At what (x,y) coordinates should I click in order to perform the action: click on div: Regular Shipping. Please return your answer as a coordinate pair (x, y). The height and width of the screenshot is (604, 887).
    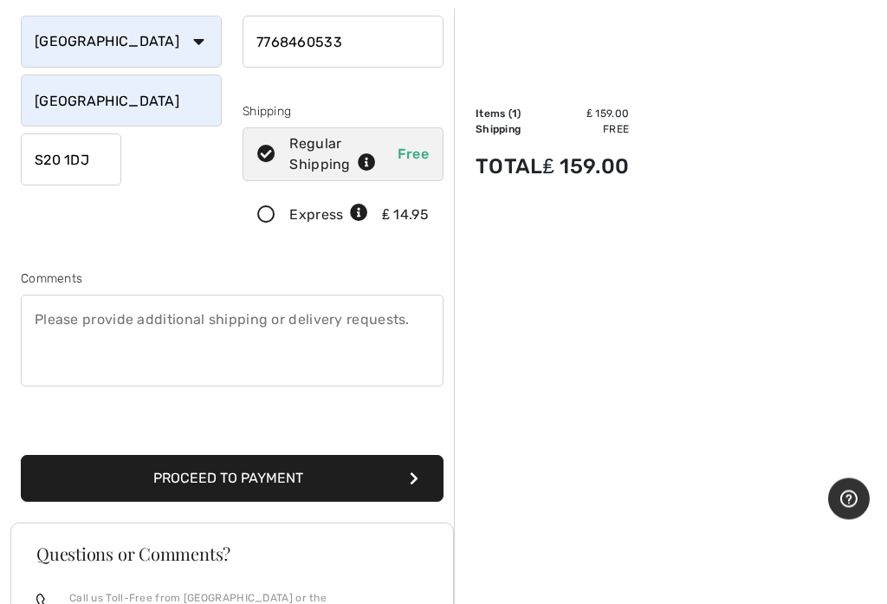
    Looking at the image, I should click on (337, 155).